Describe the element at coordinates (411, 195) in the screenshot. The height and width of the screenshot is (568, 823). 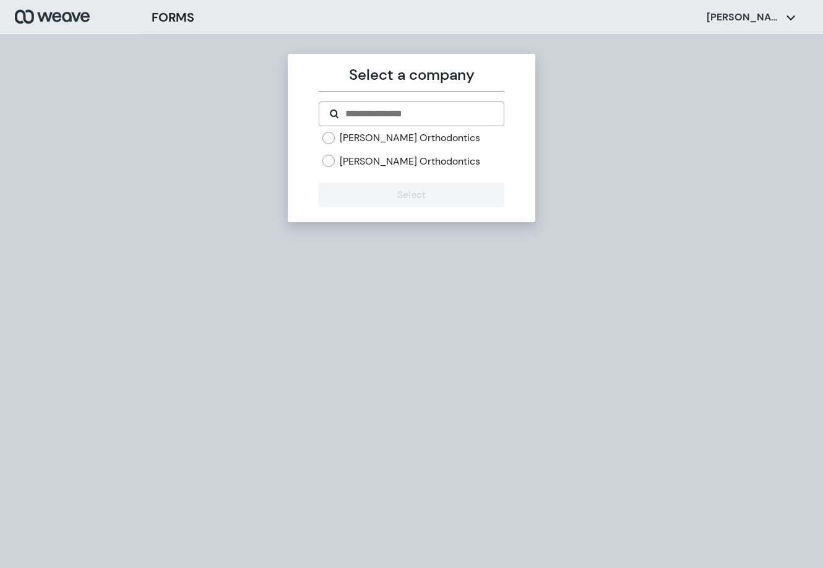
I see `button: Select` at that location.